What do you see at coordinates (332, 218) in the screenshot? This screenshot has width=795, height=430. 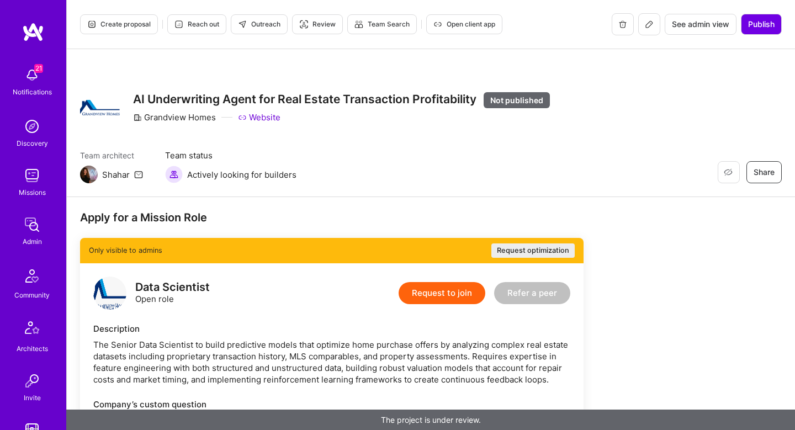 I see `div: Apply for a Mission Role` at bounding box center [332, 218].